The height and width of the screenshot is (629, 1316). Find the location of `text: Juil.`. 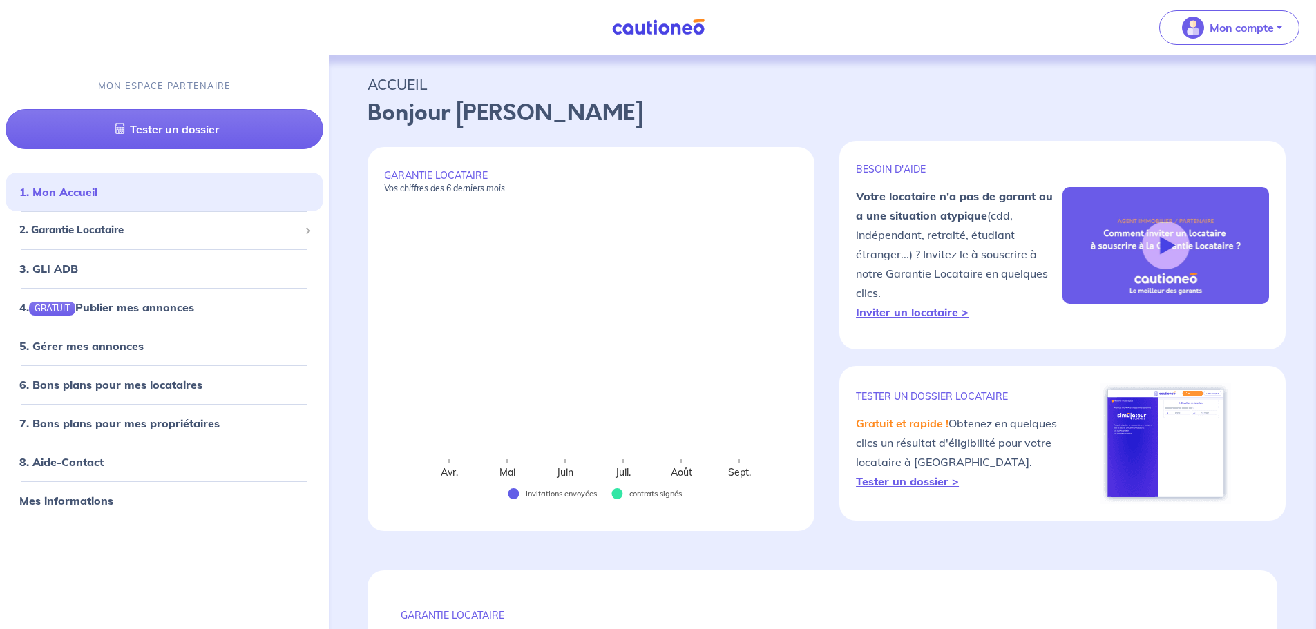

text: Juil. is located at coordinates (622, 472).